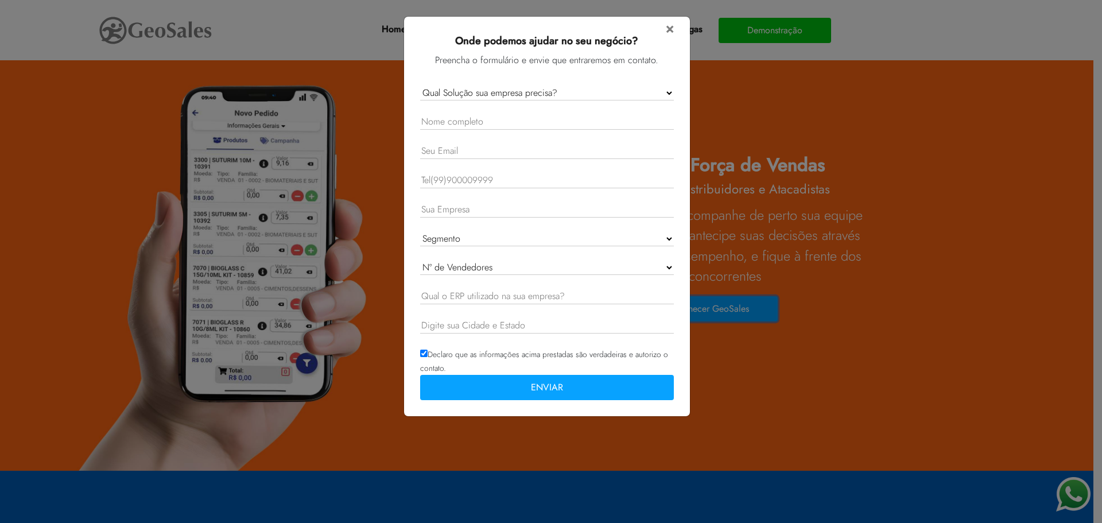 The width and height of the screenshot is (1102, 523). Describe the element at coordinates (670, 28) in the screenshot. I see `button: Close` at that location.